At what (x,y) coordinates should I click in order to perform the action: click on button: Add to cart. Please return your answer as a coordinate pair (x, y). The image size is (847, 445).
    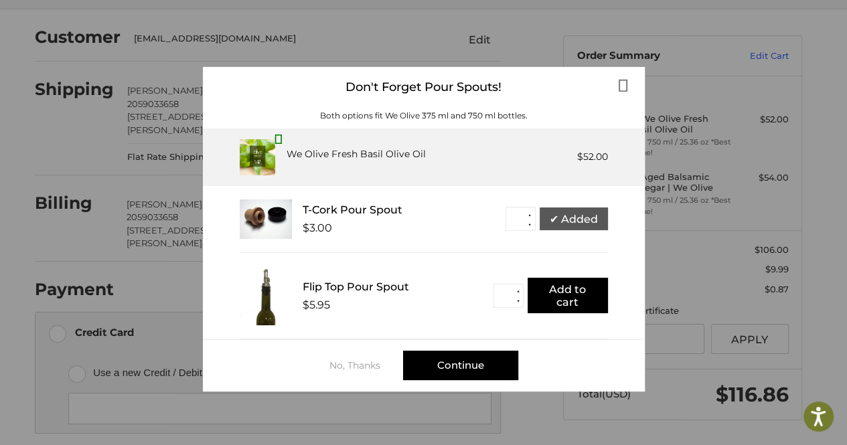
    Looking at the image, I should click on (568, 295).